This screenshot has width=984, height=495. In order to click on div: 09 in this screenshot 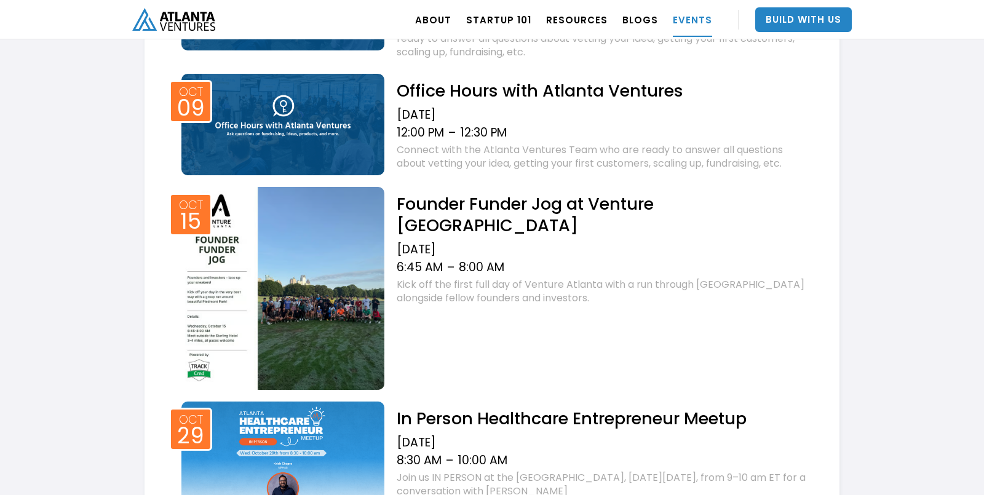, I will do `click(191, 108)`.